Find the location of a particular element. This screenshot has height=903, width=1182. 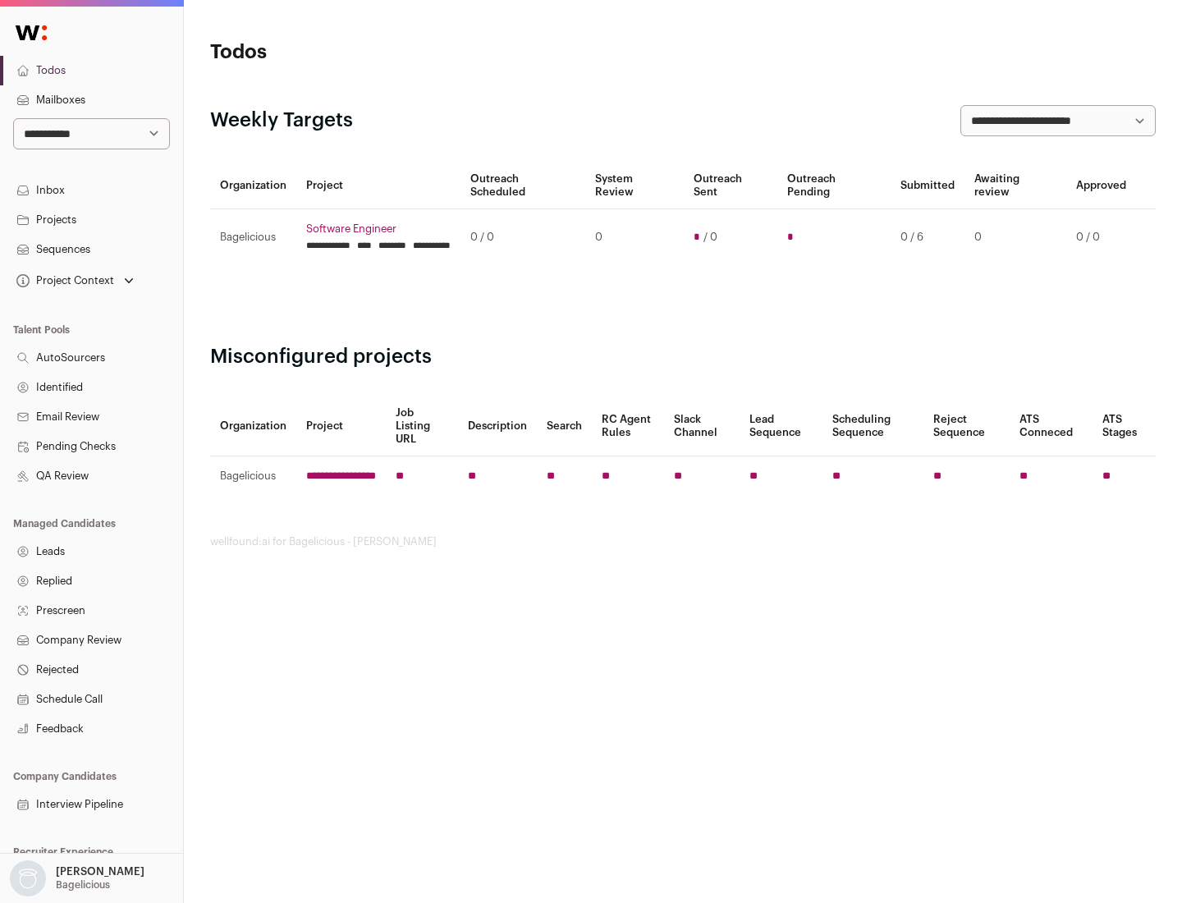

th: Job Listing URL is located at coordinates (422, 426).